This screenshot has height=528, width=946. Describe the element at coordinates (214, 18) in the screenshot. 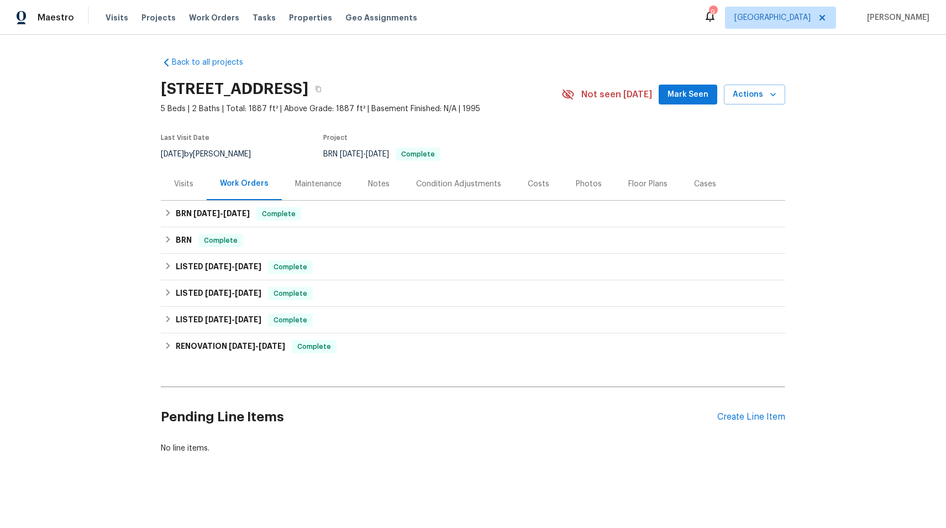

I see `span: Work Orders` at that location.